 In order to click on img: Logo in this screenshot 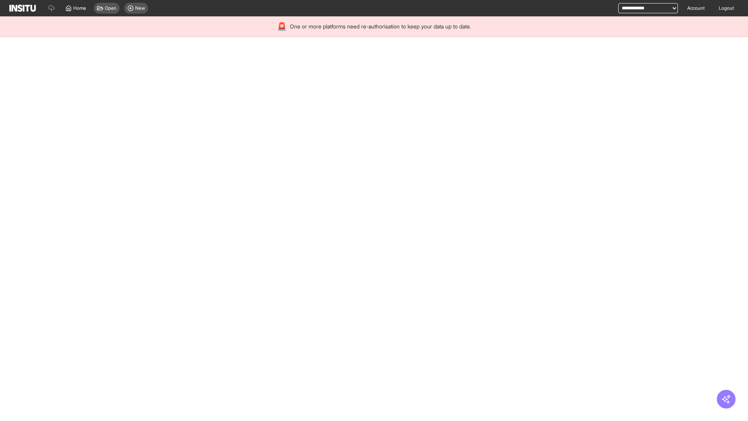, I will do `click(23, 8)`.